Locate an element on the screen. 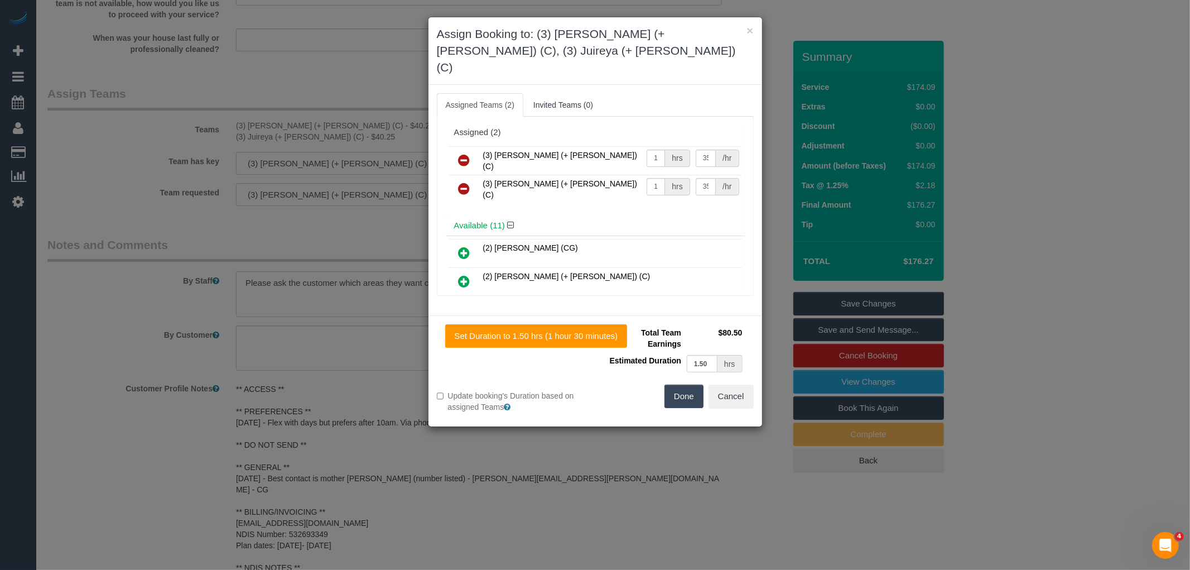 This screenshot has height=570, width=1190. span: 4 is located at coordinates (1179, 536).